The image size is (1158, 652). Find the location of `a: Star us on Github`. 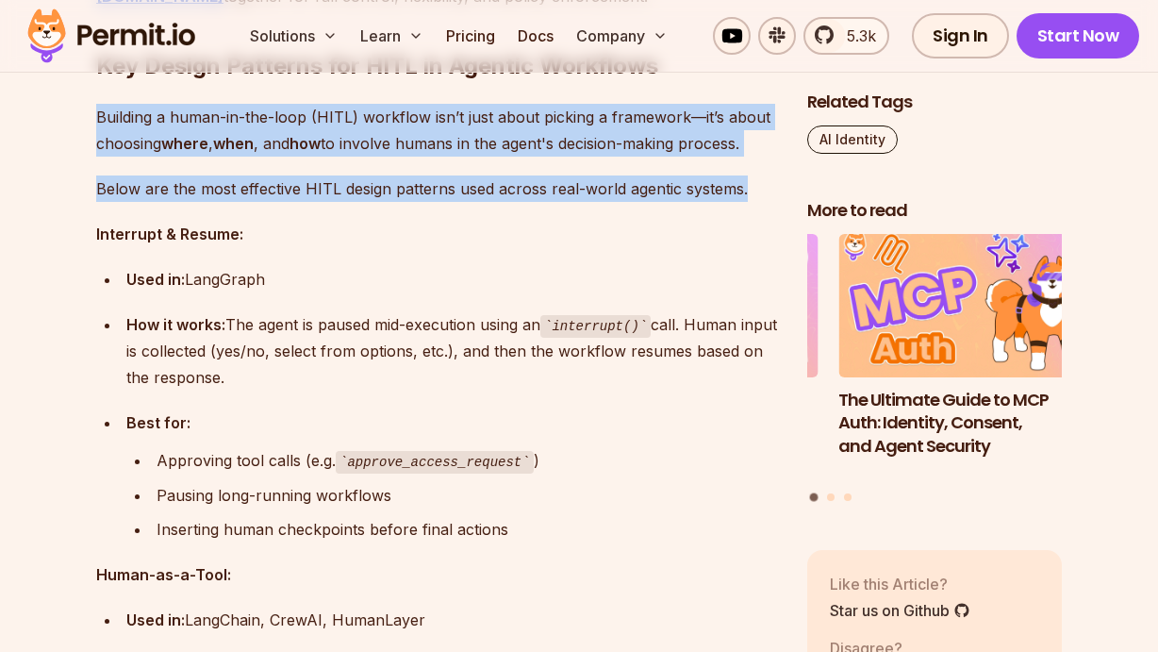

a: Star us on Github is located at coordinates (900, 609).